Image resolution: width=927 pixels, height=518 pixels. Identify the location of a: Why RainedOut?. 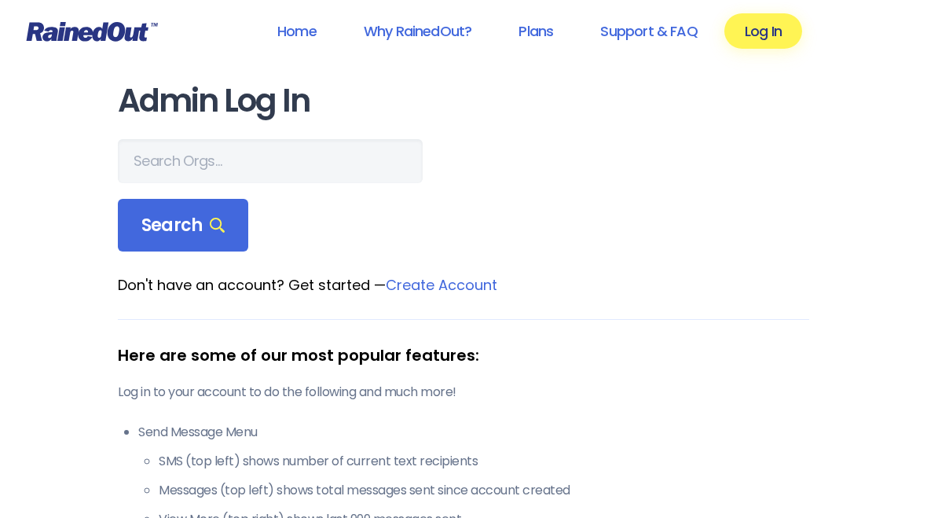
(418, 31).